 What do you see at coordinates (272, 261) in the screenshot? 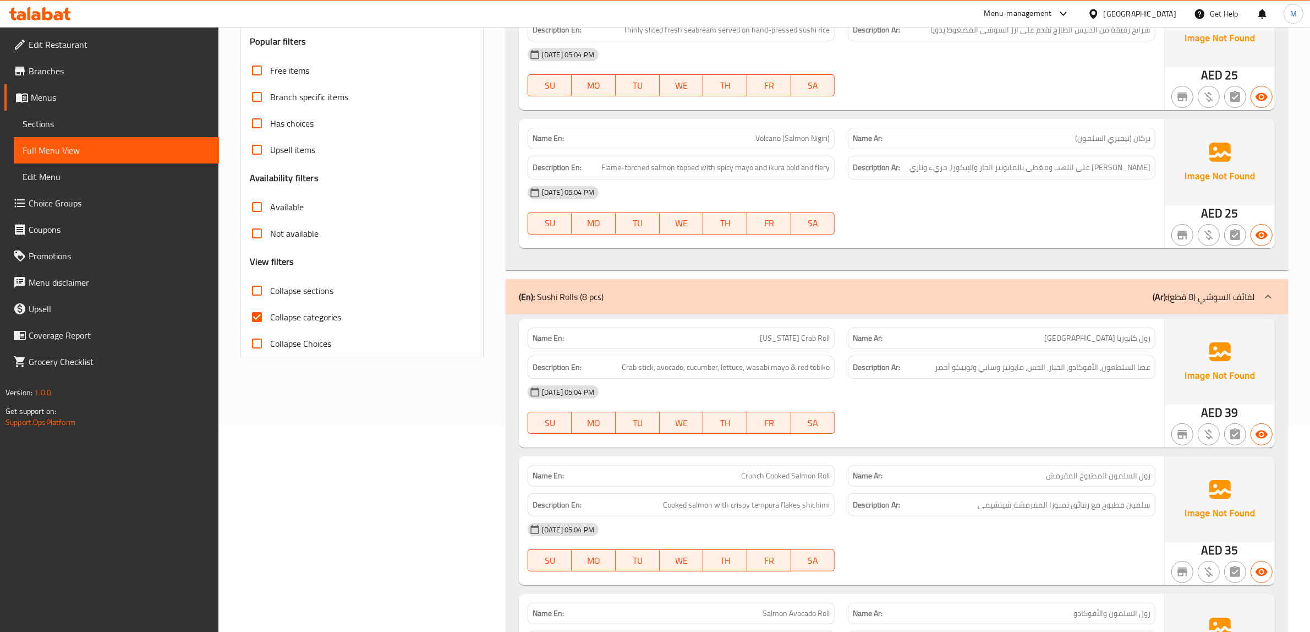
I see `h3: View filters` at bounding box center [272, 261].